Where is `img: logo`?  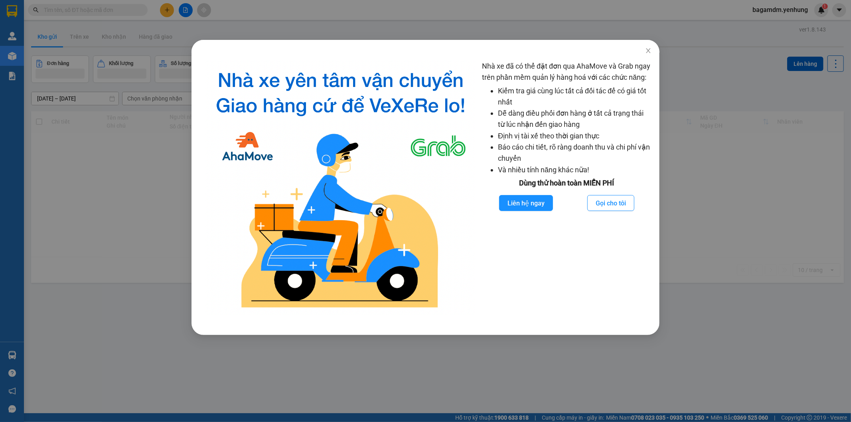
img: logo is located at coordinates (341, 188).